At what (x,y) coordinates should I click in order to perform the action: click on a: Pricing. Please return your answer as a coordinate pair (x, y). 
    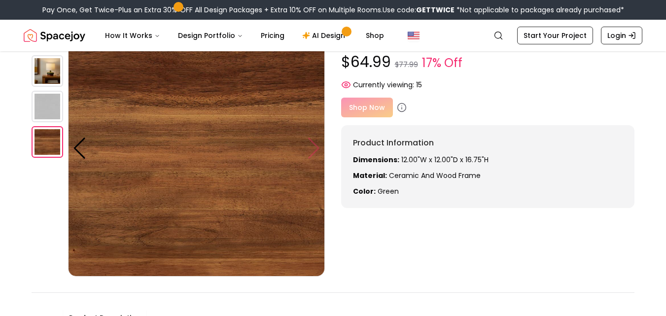
    Looking at the image, I should click on (273, 35).